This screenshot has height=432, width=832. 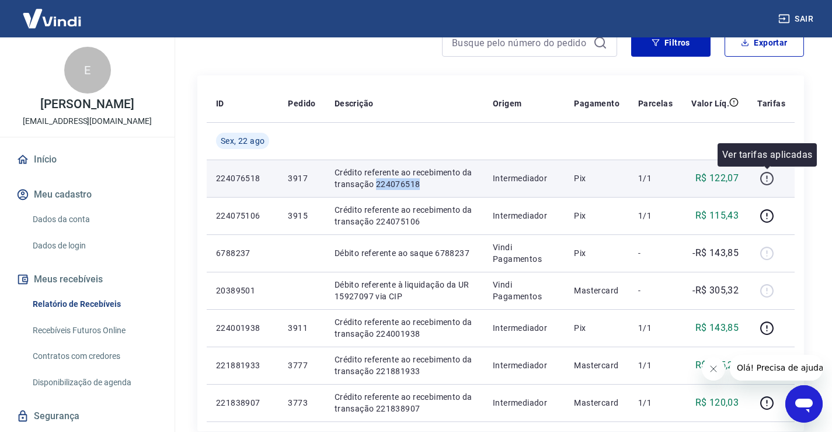 I want to click on span: Sex, 22 ago, so click(x=242, y=141).